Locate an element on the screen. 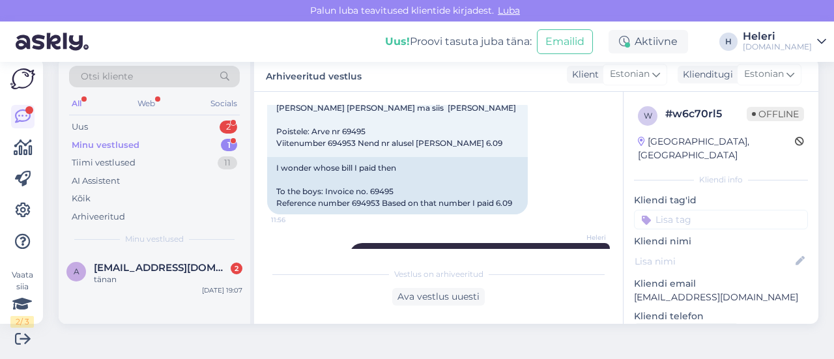 The image size is (834, 359). span: w is located at coordinates (647, 115).